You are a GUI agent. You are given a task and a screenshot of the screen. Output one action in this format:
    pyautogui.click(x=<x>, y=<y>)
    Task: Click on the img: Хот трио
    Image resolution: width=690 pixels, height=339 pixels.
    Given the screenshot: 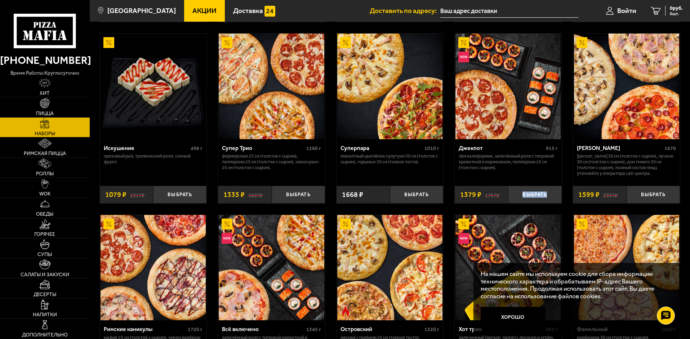 What is the action you would take?
    pyautogui.click(x=508, y=267)
    